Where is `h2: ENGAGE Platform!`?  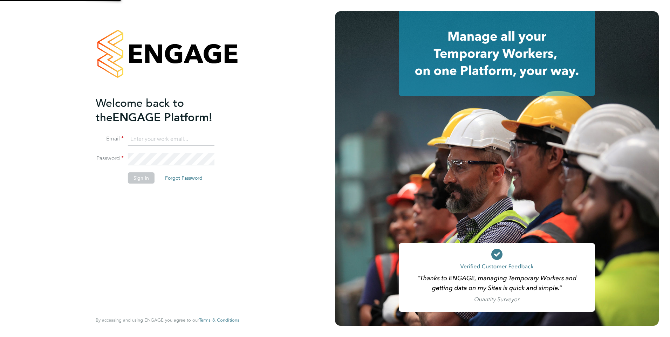 h2: ENGAGE Platform! is located at coordinates (164, 110).